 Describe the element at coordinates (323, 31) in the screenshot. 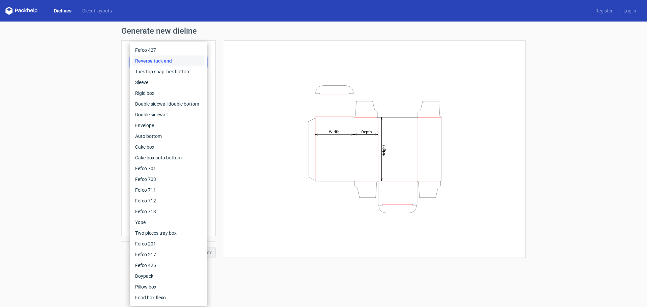

I see `h1: Generate new dieline` at that location.